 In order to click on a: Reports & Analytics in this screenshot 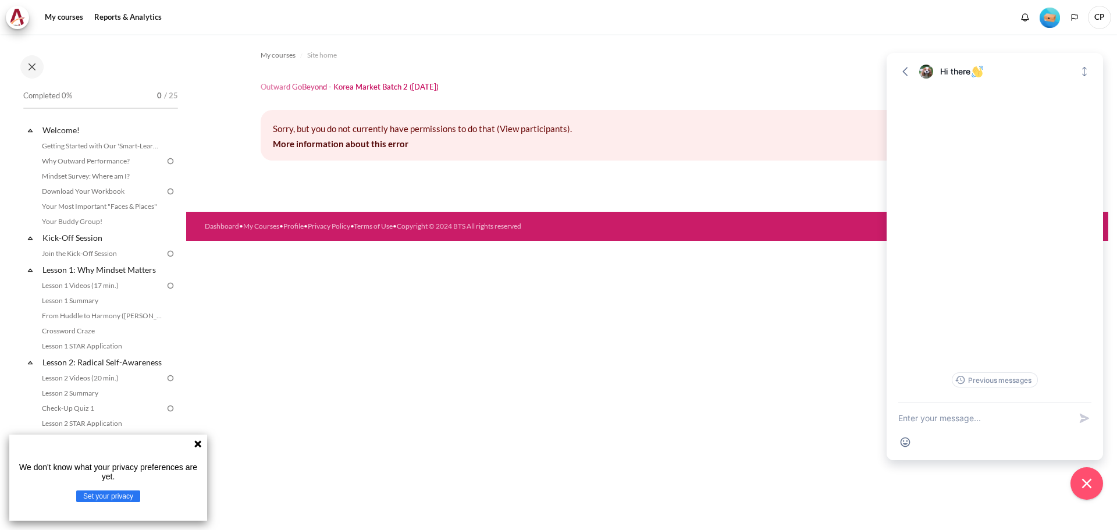, I will do `click(128, 17)`.